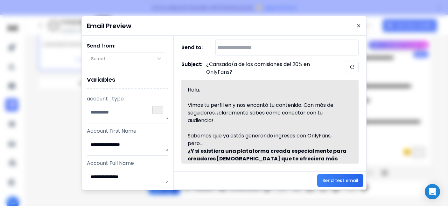 Image resolution: width=448 pixels, height=206 pixels. Describe the element at coordinates (270, 68) in the screenshot. I see `p: ¿Cansado/a de las comisiones del 20% en OnlyFans?` at that location.